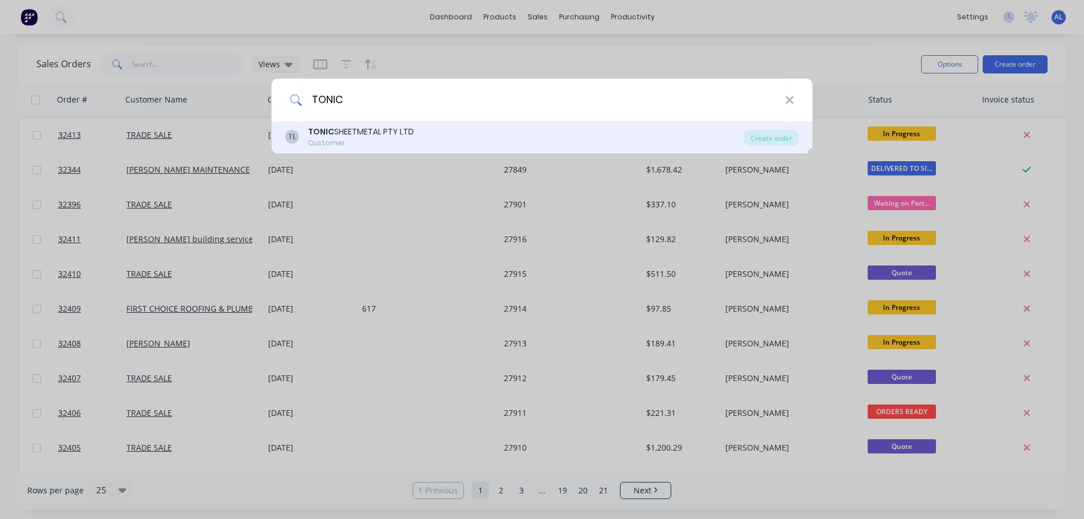  Describe the element at coordinates (544, 100) in the screenshot. I see `input: Enter a customer name to create a new order...` at that location.